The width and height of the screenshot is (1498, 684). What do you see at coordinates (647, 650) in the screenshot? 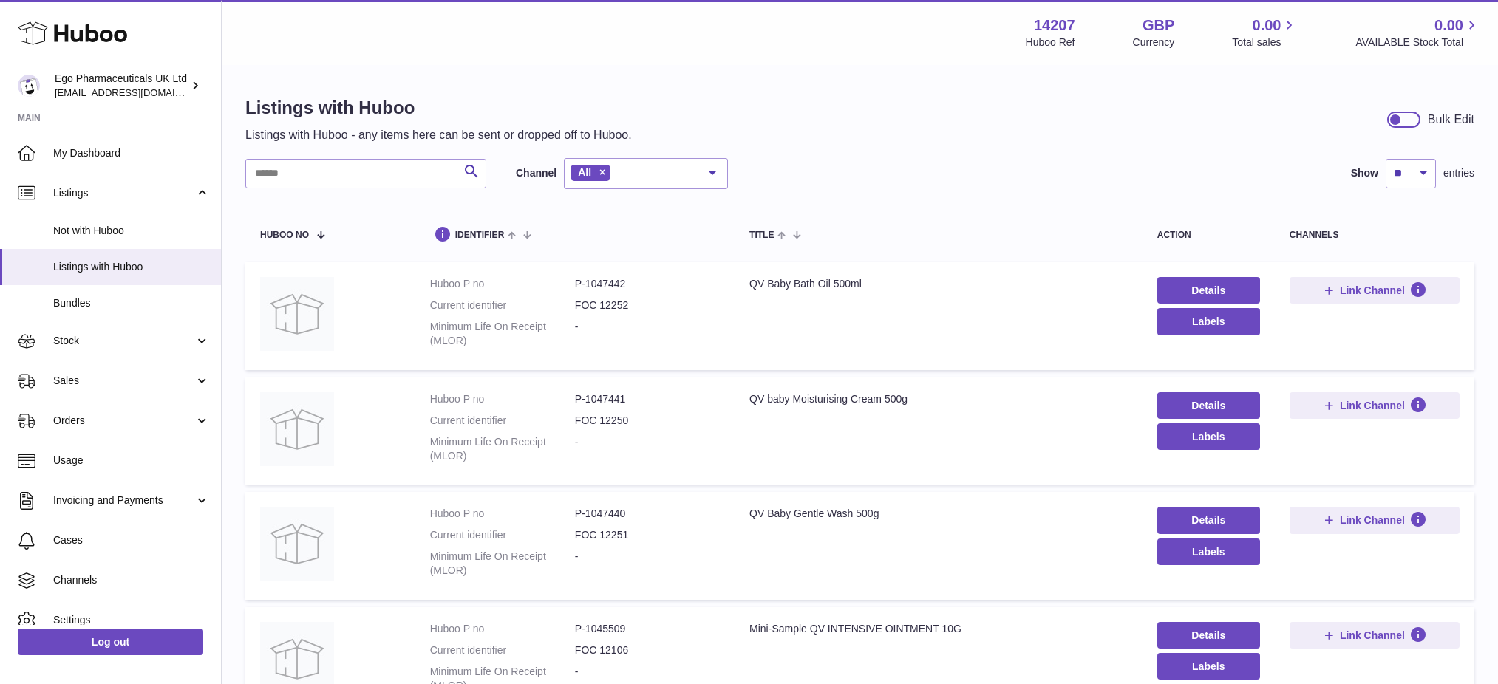
I see `dd: FOC 12106` at bounding box center [647, 650].